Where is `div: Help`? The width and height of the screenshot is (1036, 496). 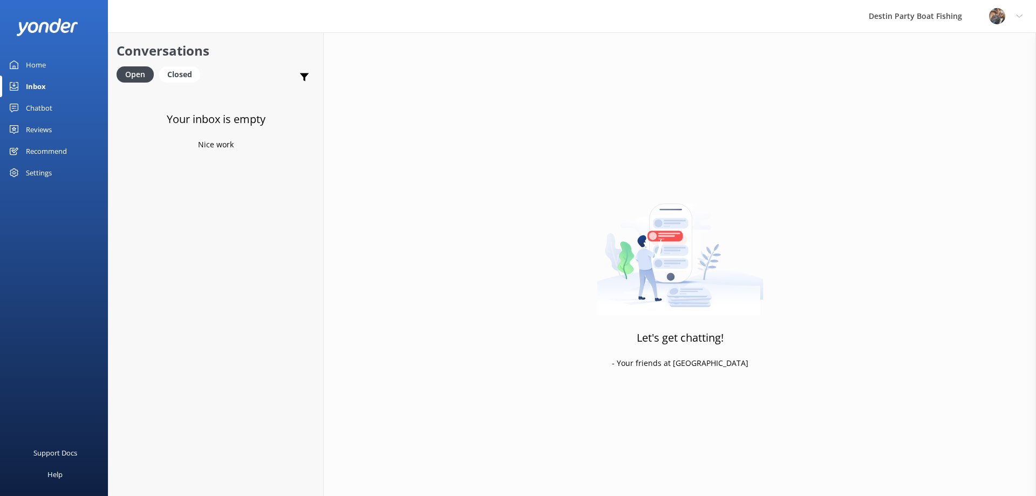 div: Help is located at coordinates (55, 474).